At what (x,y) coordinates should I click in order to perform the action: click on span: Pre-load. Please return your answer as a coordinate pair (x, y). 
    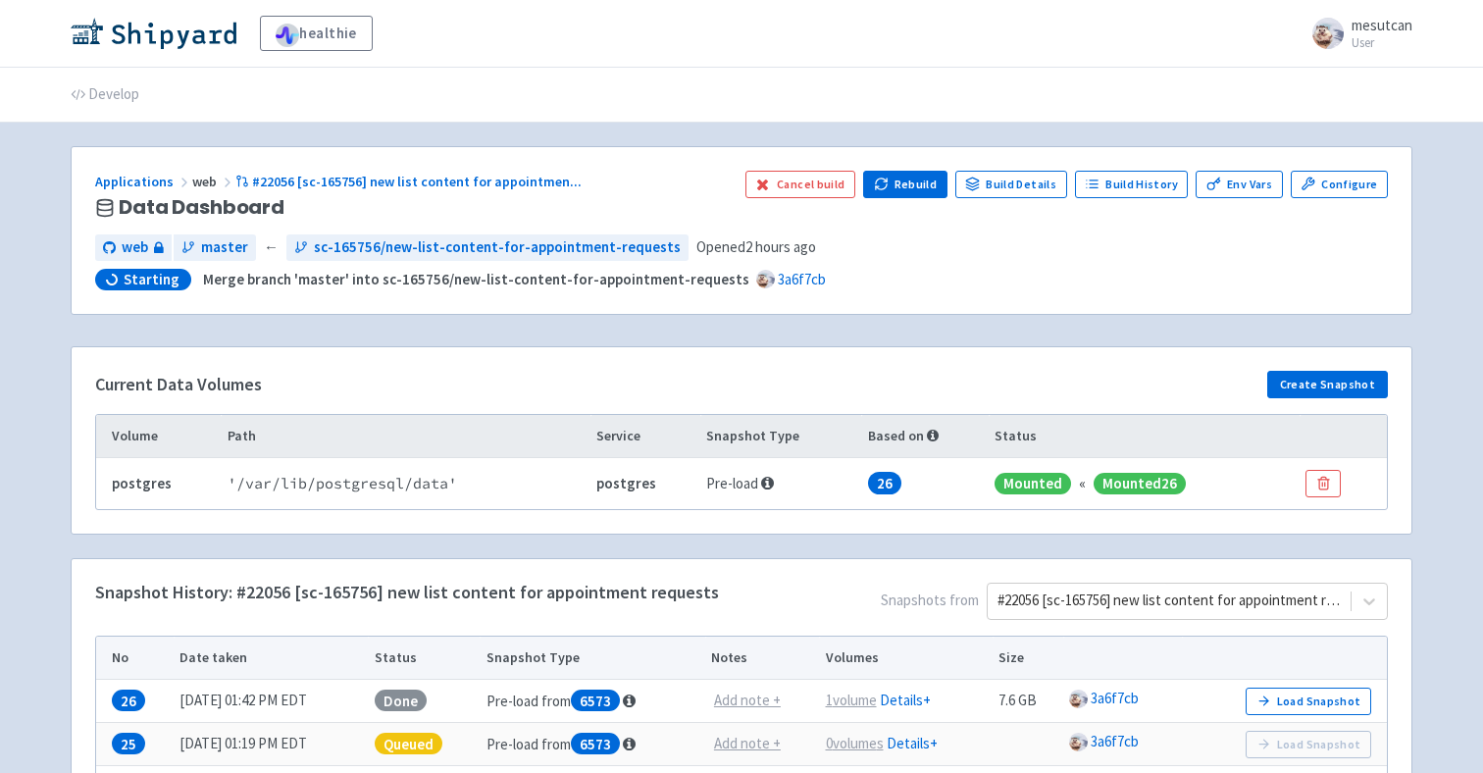
    Looking at the image, I should click on (740, 483).